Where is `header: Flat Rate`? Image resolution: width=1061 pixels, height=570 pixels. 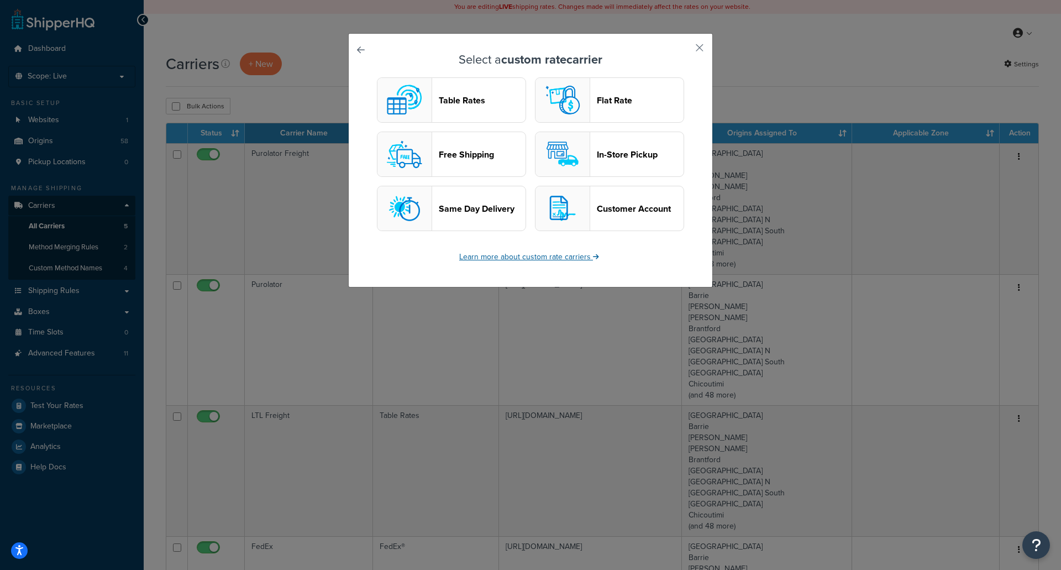 header: Flat Rate is located at coordinates (640, 100).